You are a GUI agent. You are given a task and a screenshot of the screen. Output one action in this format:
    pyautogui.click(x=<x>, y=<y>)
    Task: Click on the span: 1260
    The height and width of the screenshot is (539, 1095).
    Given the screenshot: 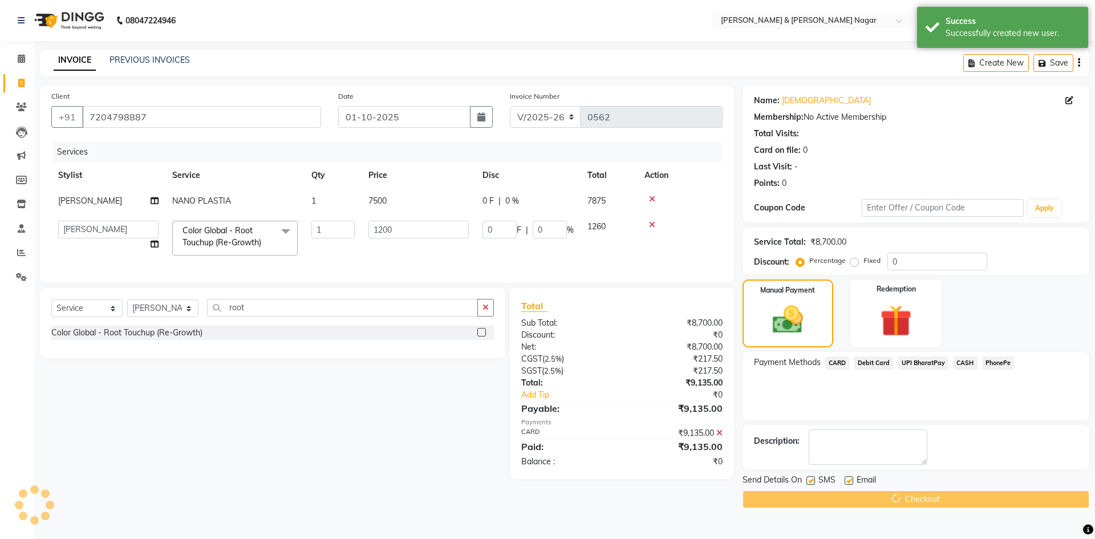 What is the action you would take?
    pyautogui.click(x=597, y=226)
    